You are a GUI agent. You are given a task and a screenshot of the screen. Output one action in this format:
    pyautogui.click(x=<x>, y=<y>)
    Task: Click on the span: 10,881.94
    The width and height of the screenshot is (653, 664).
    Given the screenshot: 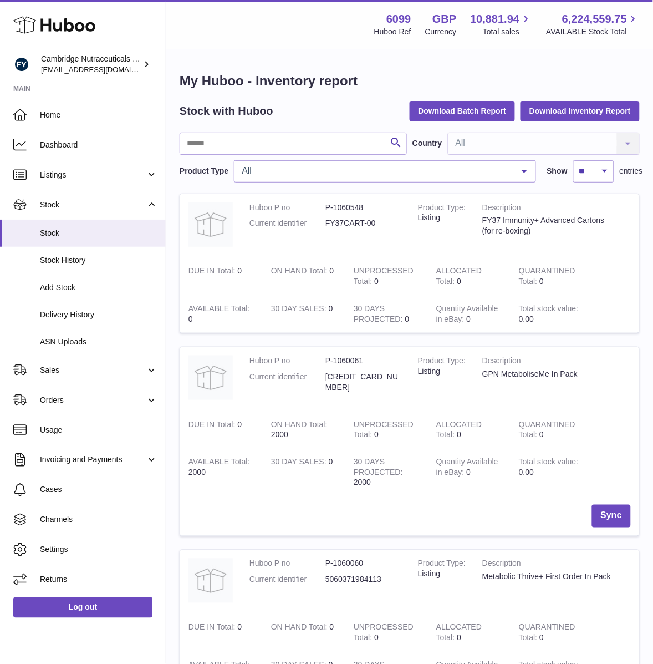 What is the action you would take?
    pyautogui.click(x=495, y=19)
    